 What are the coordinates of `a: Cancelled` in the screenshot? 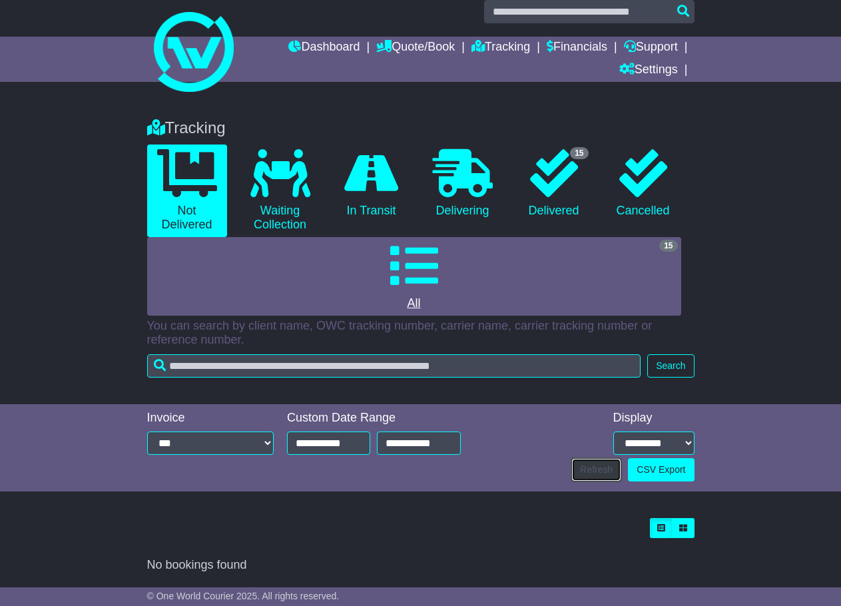 It's located at (643, 184).